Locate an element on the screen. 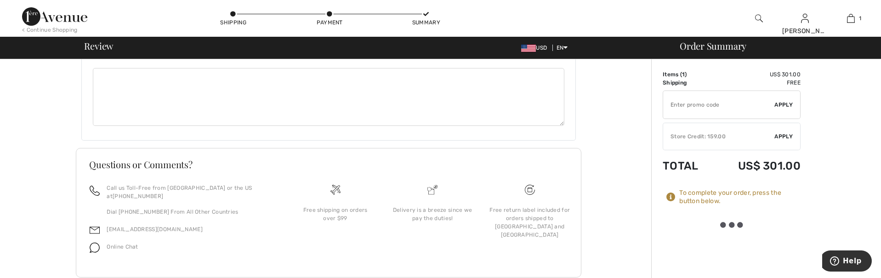 The image size is (881, 278). img: US Dollar is located at coordinates (528, 48).